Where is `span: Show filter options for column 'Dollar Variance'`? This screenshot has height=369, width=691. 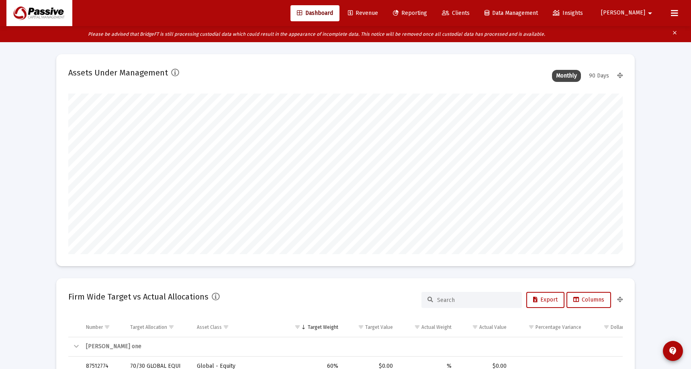
span: Show filter options for column 'Dollar Variance' is located at coordinates (606, 327).